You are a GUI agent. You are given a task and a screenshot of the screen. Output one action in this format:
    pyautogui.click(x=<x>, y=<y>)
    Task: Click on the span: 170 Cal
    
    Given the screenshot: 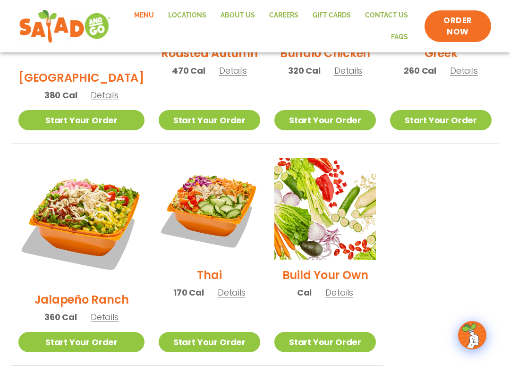 What is the action you would take?
    pyautogui.click(x=188, y=292)
    